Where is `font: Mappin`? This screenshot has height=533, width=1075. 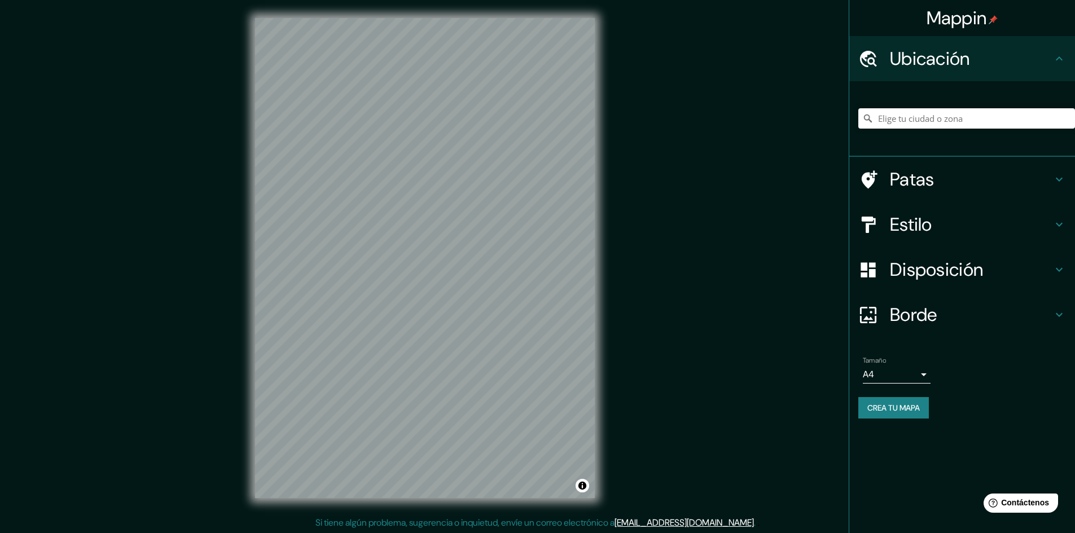
font: Mappin is located at coordinates (957, 18).